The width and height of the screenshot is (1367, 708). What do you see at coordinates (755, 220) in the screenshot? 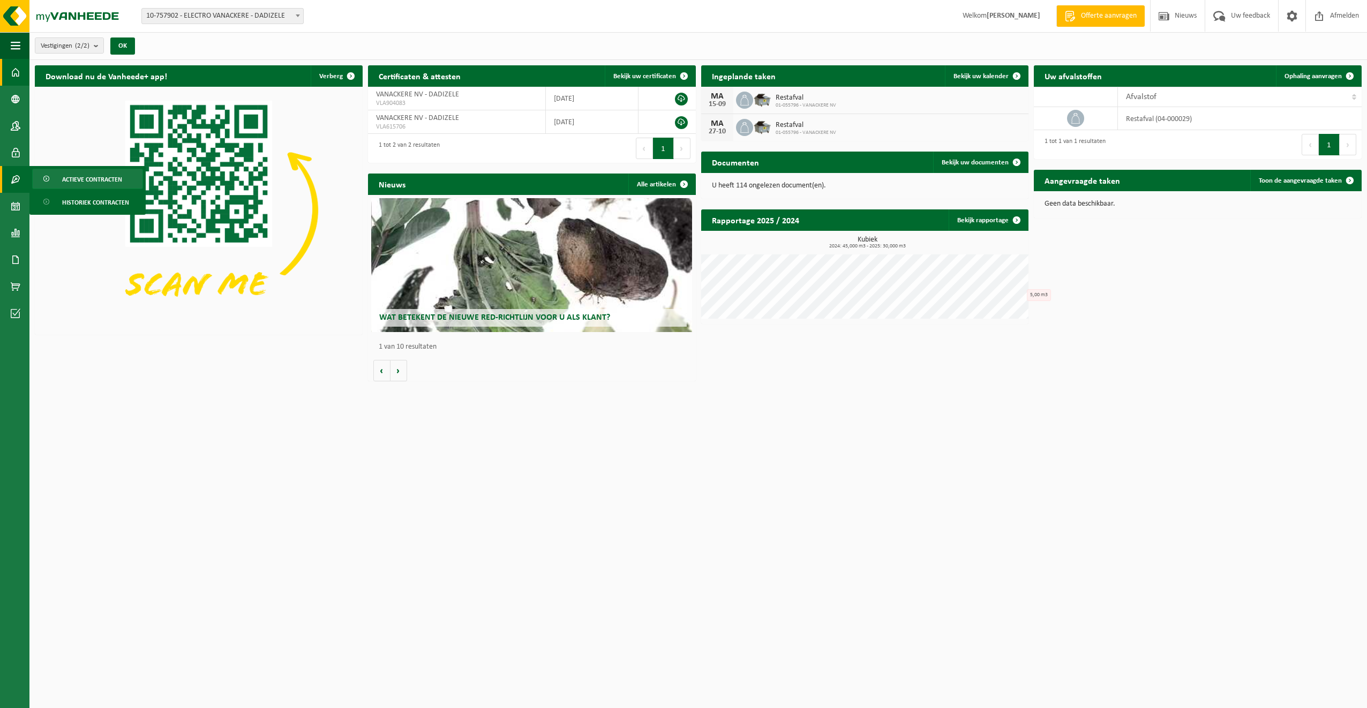
I see `h2: Rapportage 2025 / 2024` at bounding box center [755, 220].